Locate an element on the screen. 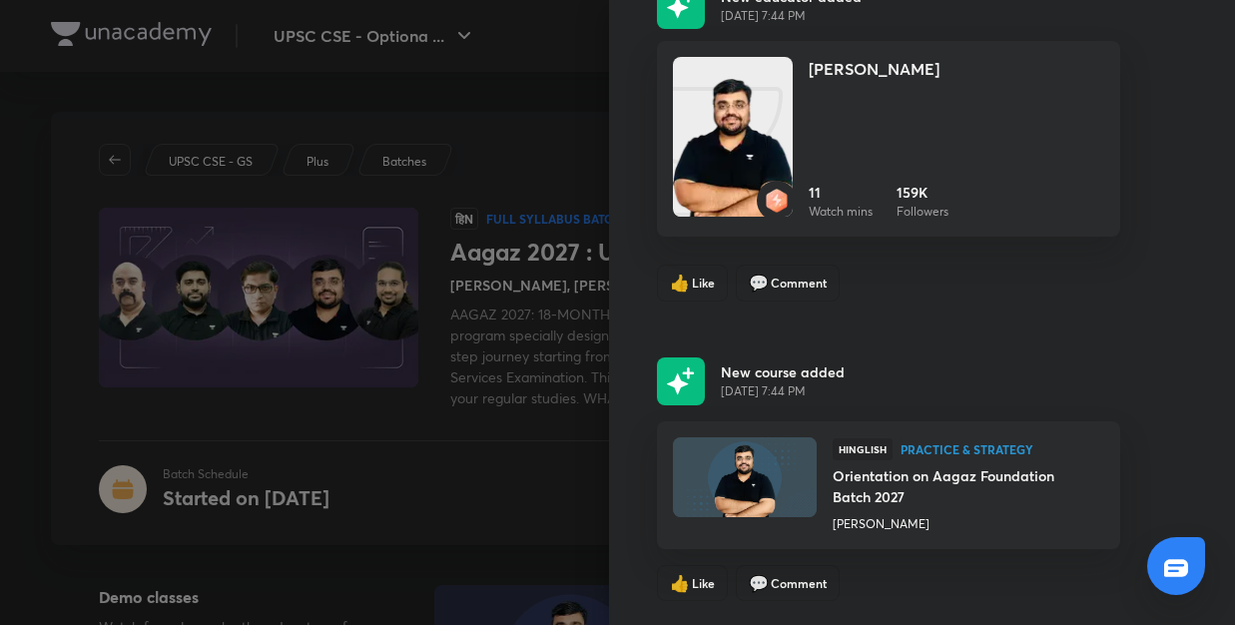 The image size is (1235, 625). img: Thumbnail is located at coordinates (745, 477).